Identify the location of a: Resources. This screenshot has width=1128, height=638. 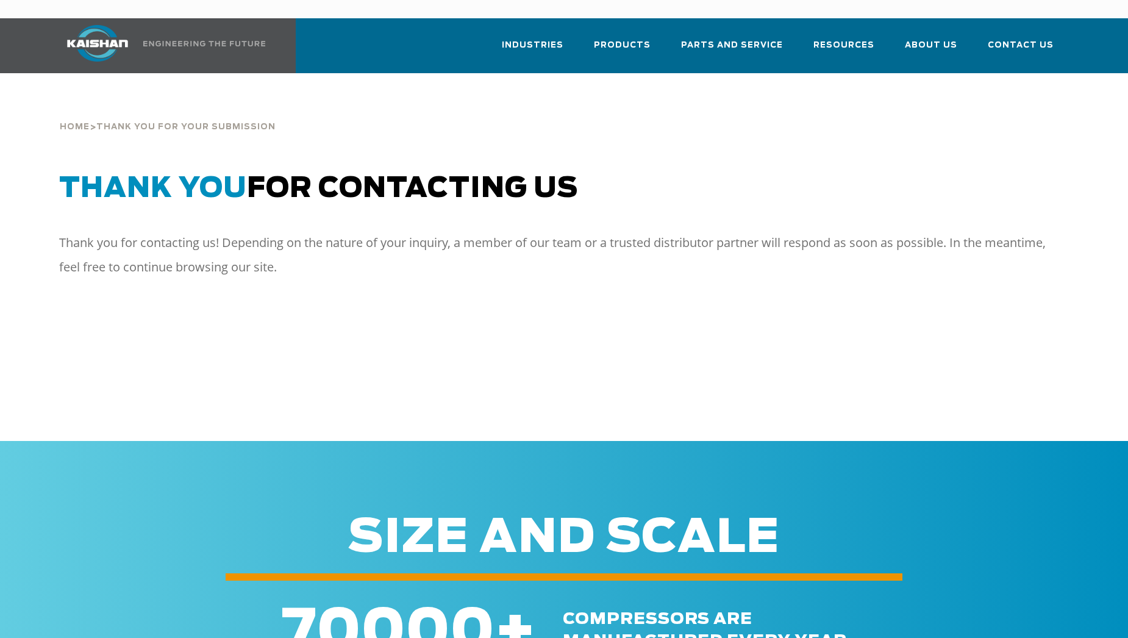
(844, 50).